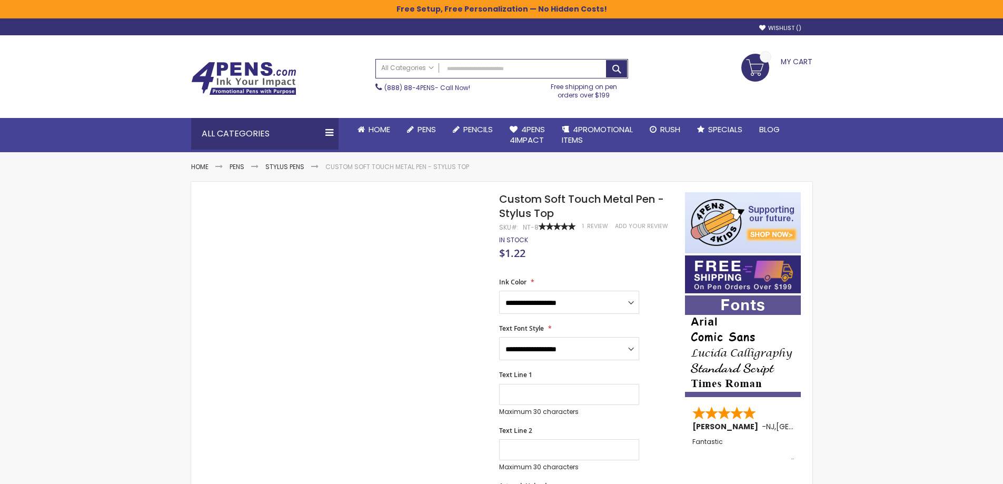  Describe the element at coordinates (769, 129) in the screenshot. I see `span: Blog` at that location.